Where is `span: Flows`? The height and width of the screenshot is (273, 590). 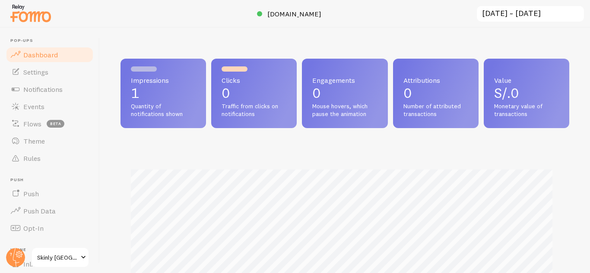
span: Flows is located at coordinates (32, 124).